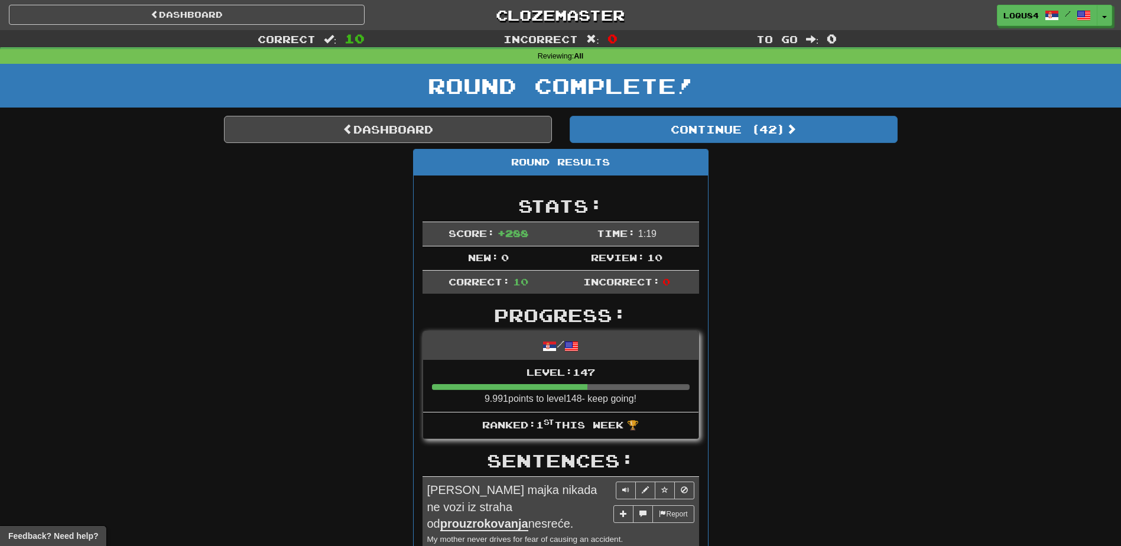  I want to click on button: Continue (42), so click(733, 129).